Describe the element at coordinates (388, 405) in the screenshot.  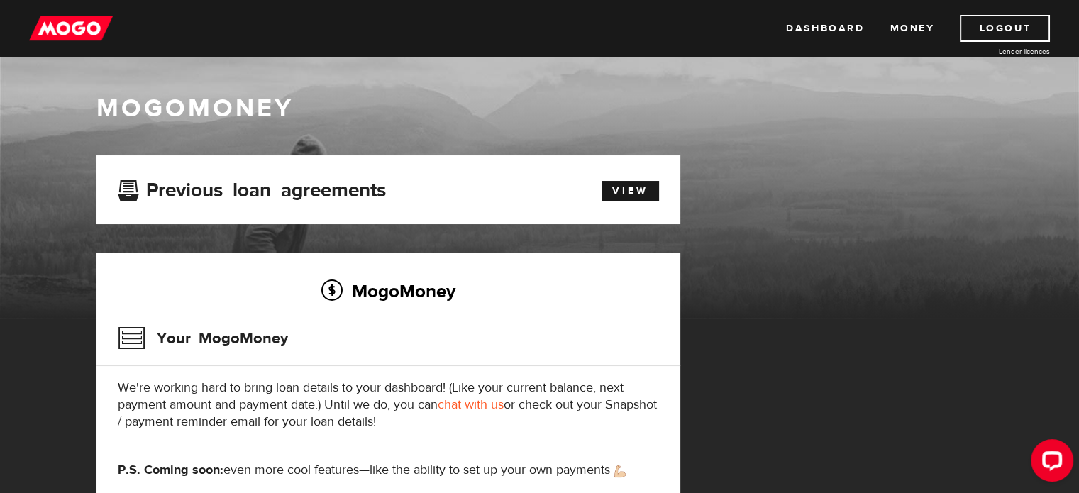
I see `p: We're working hard to bring loan details to your dashboard! (Like your current balance, next paym...` at that location.